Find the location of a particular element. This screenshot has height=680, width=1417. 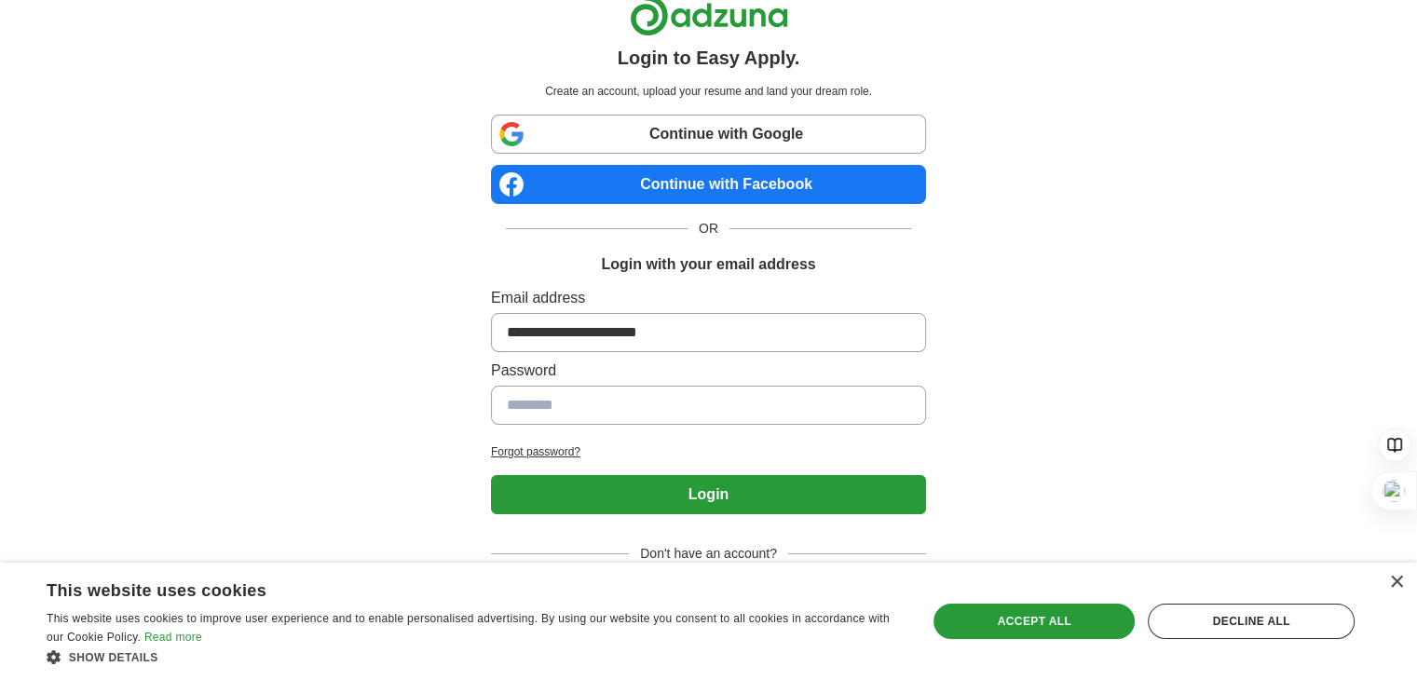

a: Forgot password? is located at coordinates (708, 452).